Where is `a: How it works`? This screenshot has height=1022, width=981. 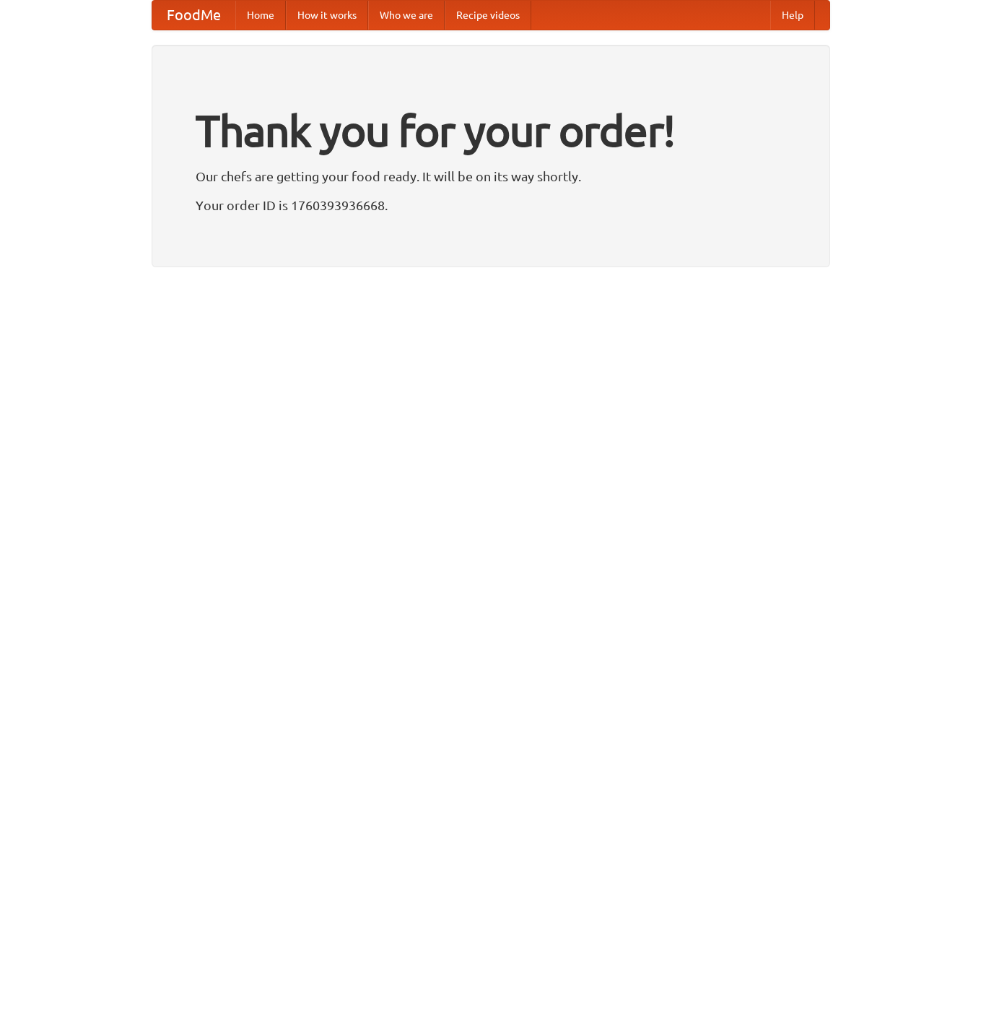 a: How it works is located at coordinates (327, 15).